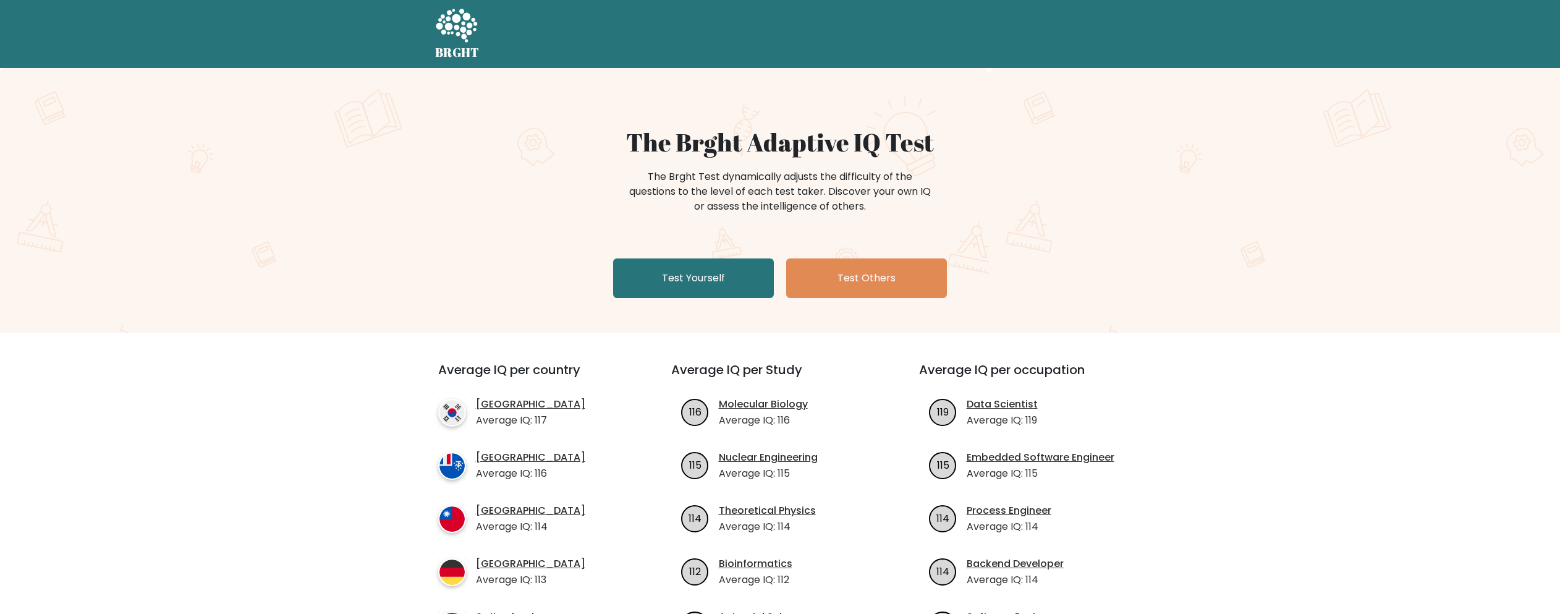  Describe the element at coordinates (780, 192) in the screenshot. I see `div: The Brght Test dynamically adjusts the difficulty of the questions to the level of each test take...` at that location.